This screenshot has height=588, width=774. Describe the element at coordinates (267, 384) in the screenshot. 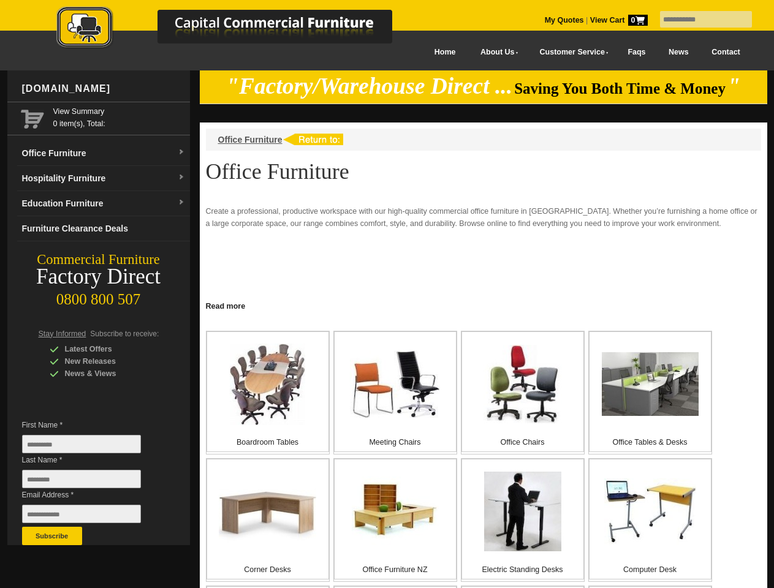

I see `img: Boardroom Tables` at that location.